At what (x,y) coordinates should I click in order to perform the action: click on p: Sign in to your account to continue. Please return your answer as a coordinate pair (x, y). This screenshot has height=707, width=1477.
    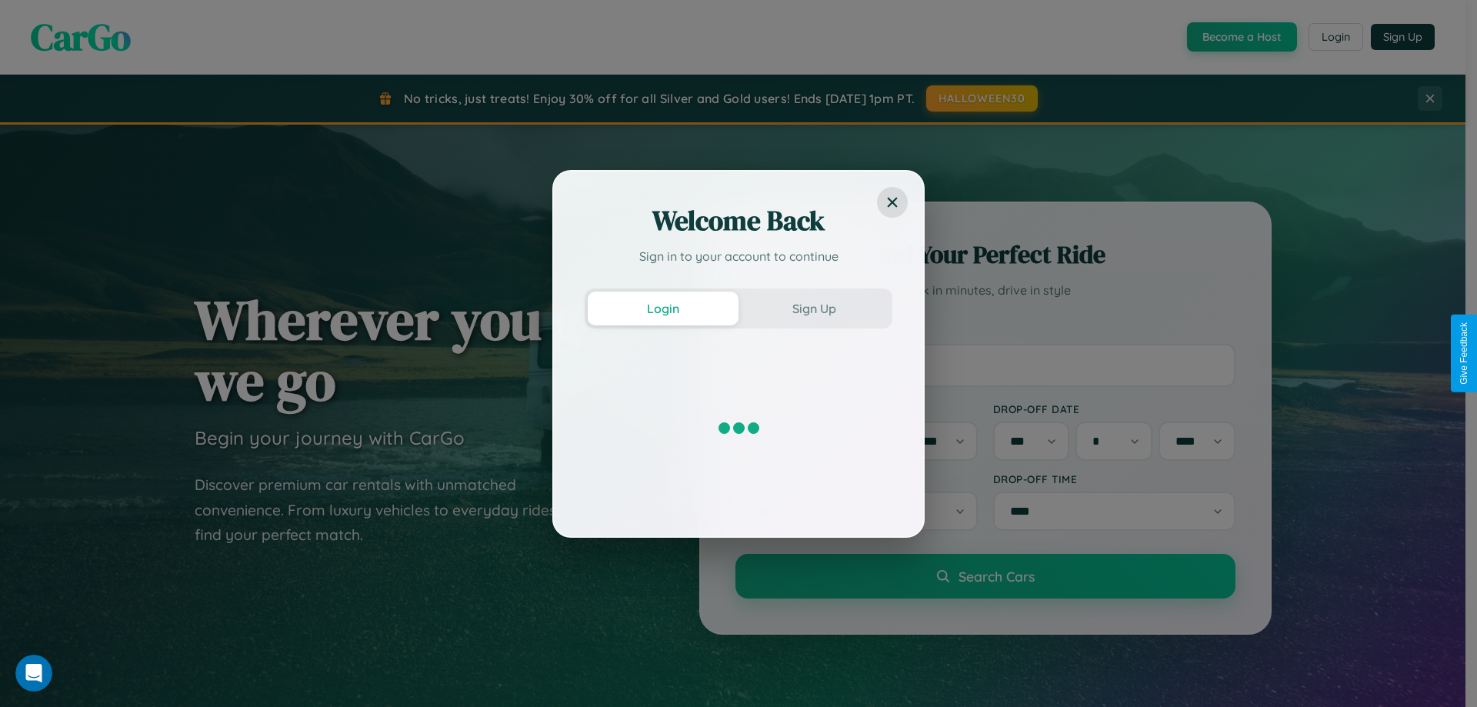
    Looking at the image, I should click on (738, 256).